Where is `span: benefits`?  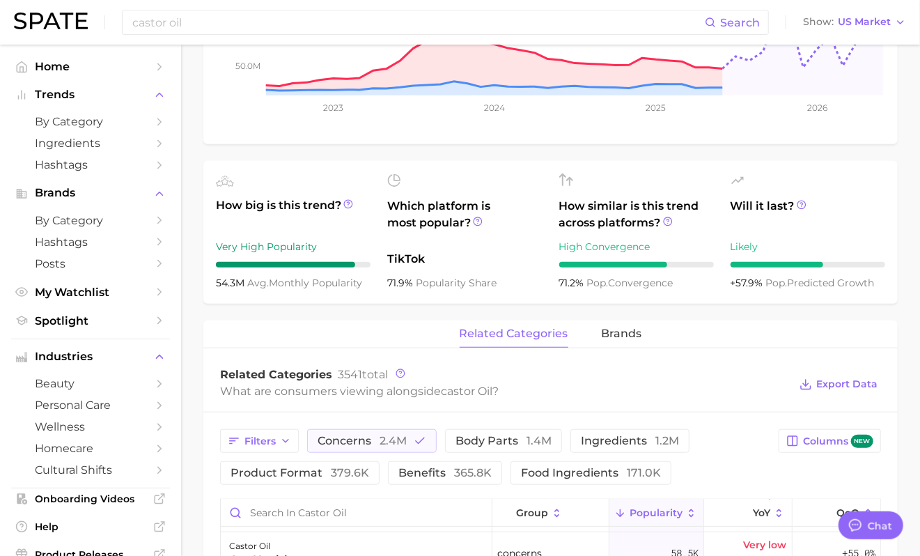
span: benefits is located at coordinates (445, 473).